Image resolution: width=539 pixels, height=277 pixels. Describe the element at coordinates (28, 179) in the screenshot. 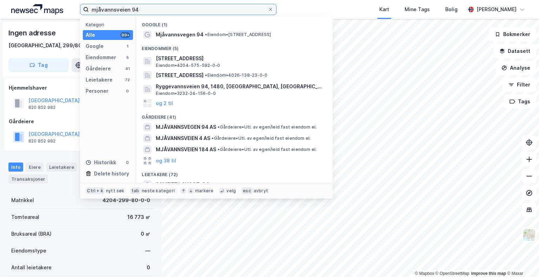

I see `div: Transaksjoner` at that location.